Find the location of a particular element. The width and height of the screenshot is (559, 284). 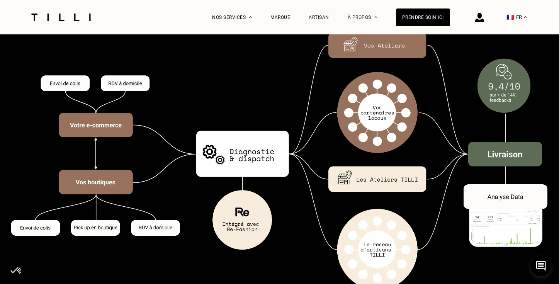

div: Prendre soin ici is located at coordinates (423, 17).